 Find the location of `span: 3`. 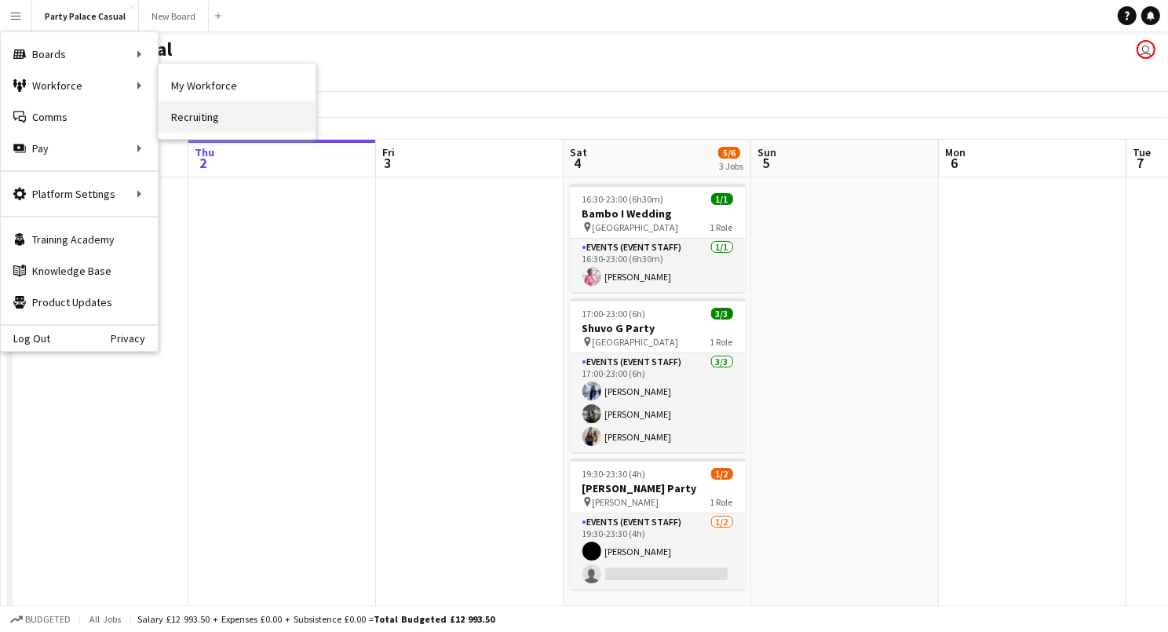

span: 3 is located at coordinates (387, 162).